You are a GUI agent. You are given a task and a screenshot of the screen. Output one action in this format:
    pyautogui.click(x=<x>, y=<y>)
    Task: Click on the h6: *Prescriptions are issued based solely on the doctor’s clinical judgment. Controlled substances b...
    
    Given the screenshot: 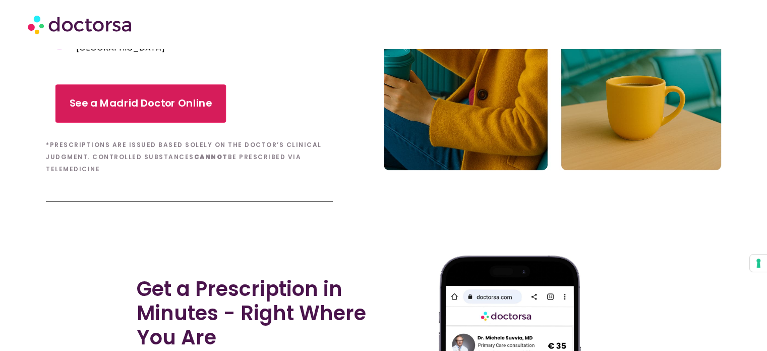 What is the action you would take?
    pyautogui.click(x=189, y=157)
    